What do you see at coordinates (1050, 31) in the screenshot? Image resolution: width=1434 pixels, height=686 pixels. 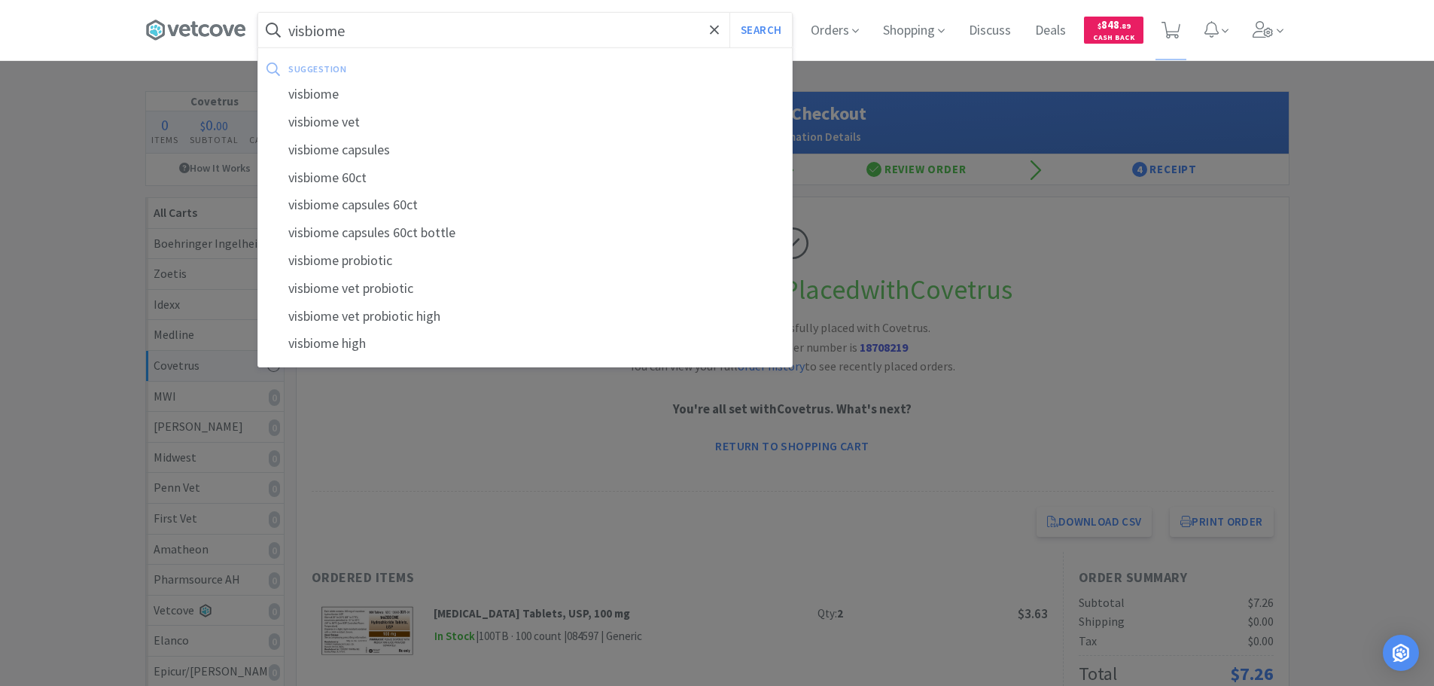 I see `a: Deals` at bounding box center [1050, 31].